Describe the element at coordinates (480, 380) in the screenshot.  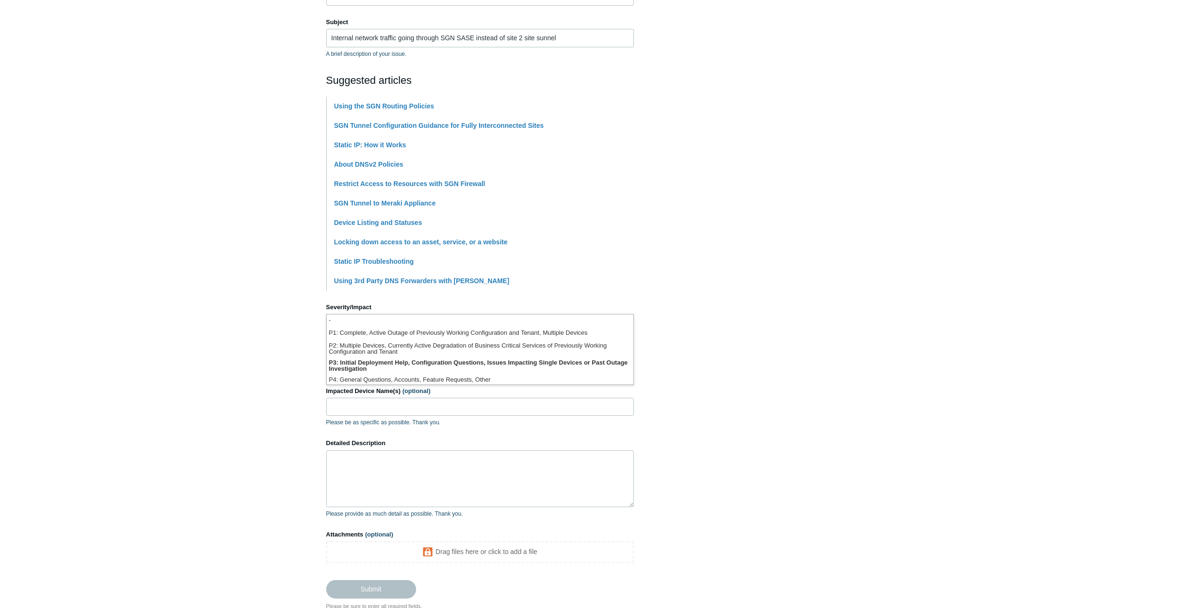
I see `li: P4: General Questions, Accounts, Feature Requests, Other` at that location.